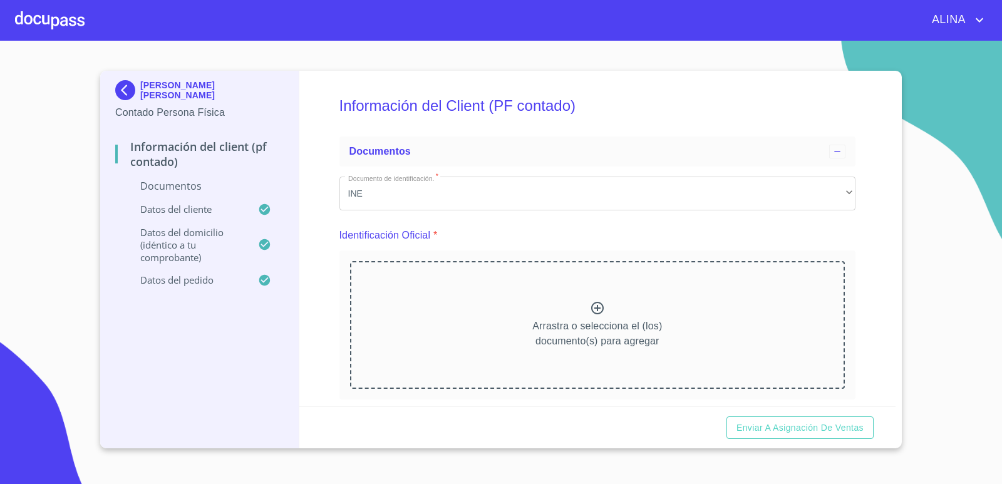 The image size is (1002, 484). I want to click on div: INE, so click(597, 193).